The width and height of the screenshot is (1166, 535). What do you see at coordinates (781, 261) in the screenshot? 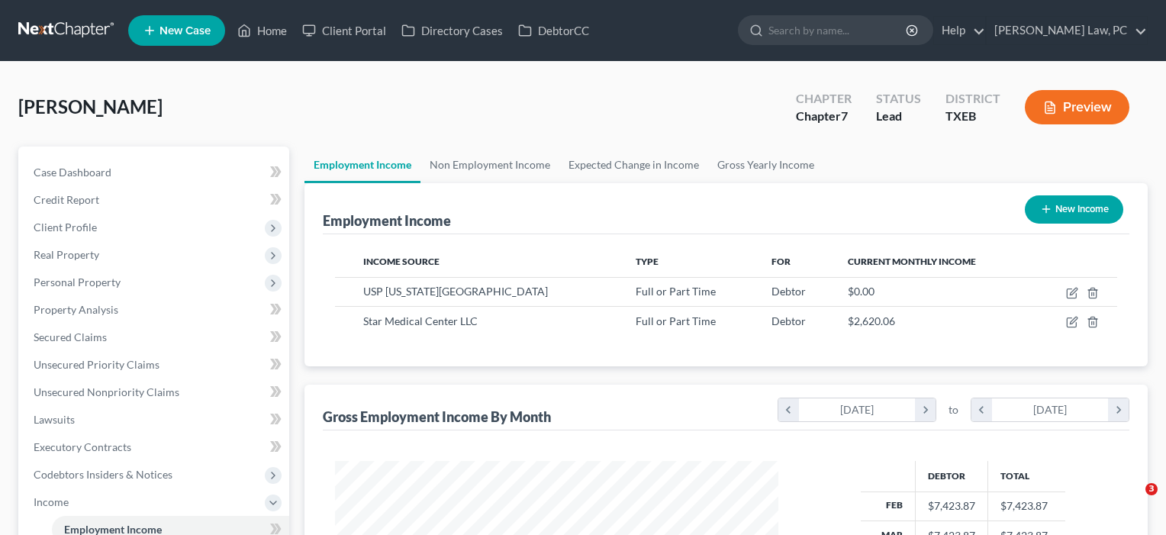
I see `span: For` at bounding box center [781, 261].